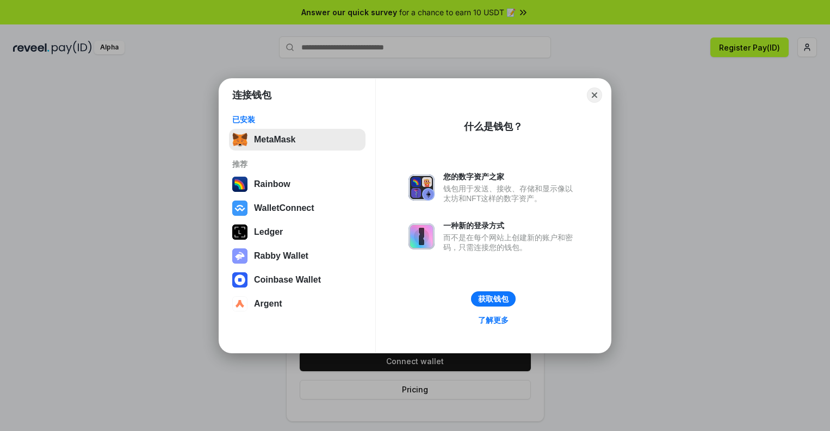 The width and height of the screenshot is (830, 431). I want to click on div: Coinbase Wallet, so click(287, 280).